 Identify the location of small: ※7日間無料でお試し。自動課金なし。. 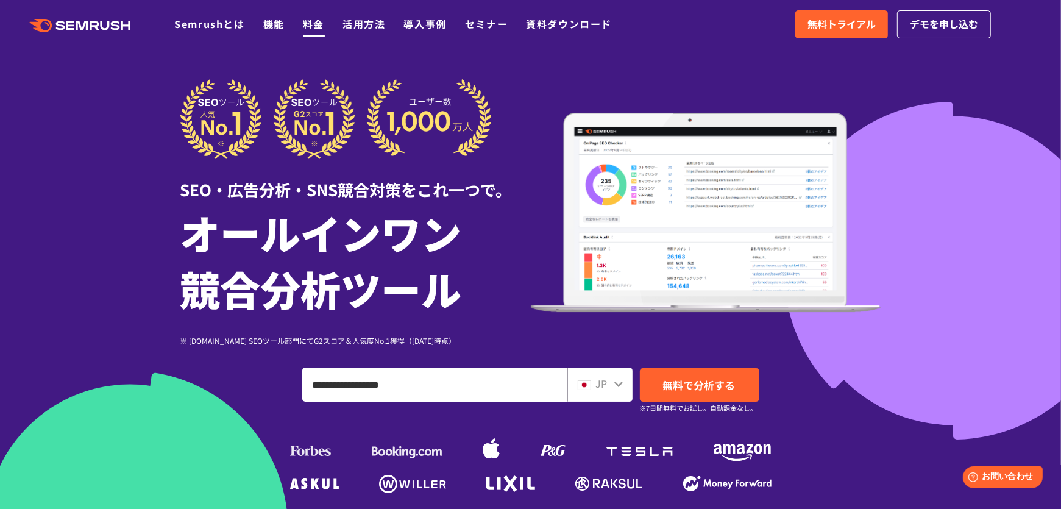
(698, 408).